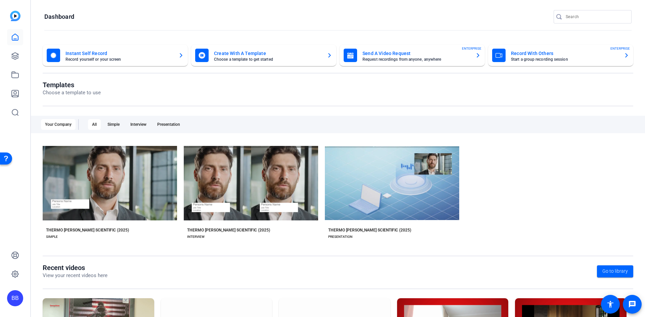 This screenshot has height=317, width=645. I want to click on mat-card-title: Create With A Template, so click(268, 53).